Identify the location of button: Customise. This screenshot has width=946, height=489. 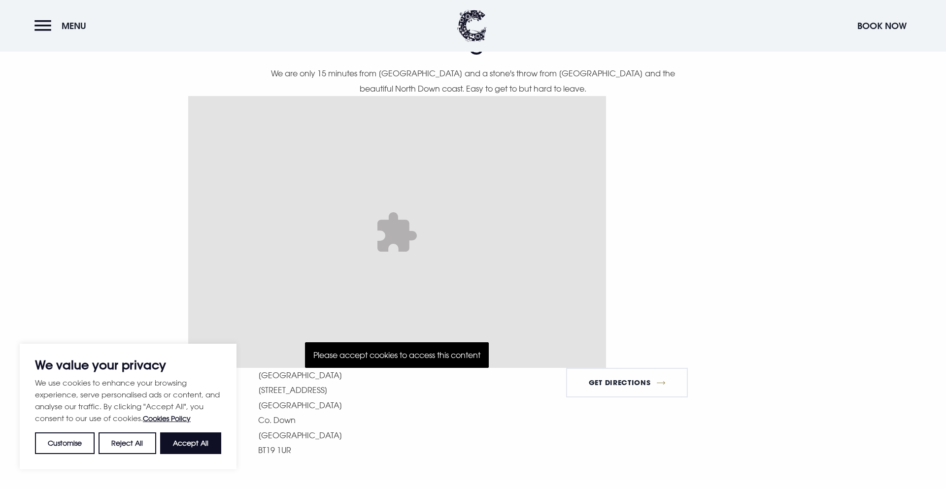
(65, 444).